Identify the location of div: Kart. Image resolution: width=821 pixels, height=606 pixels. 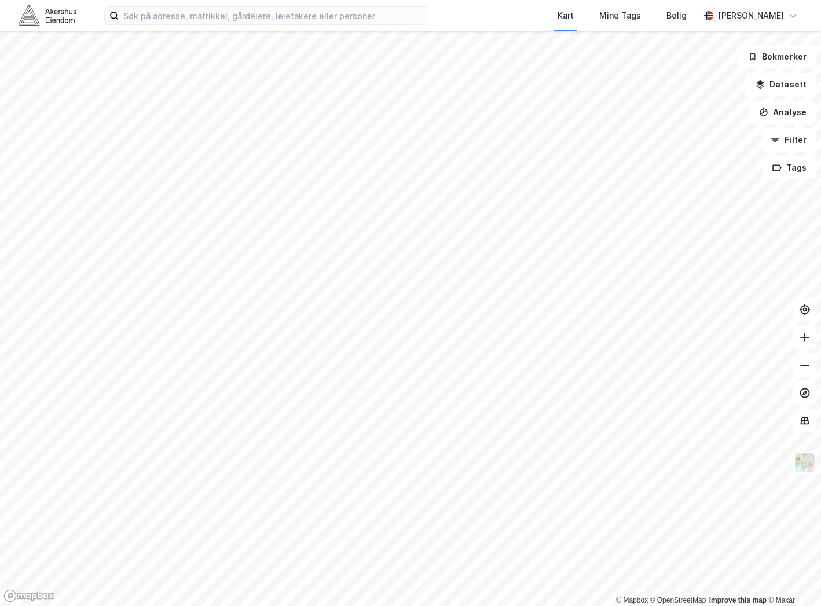
(566, 16).